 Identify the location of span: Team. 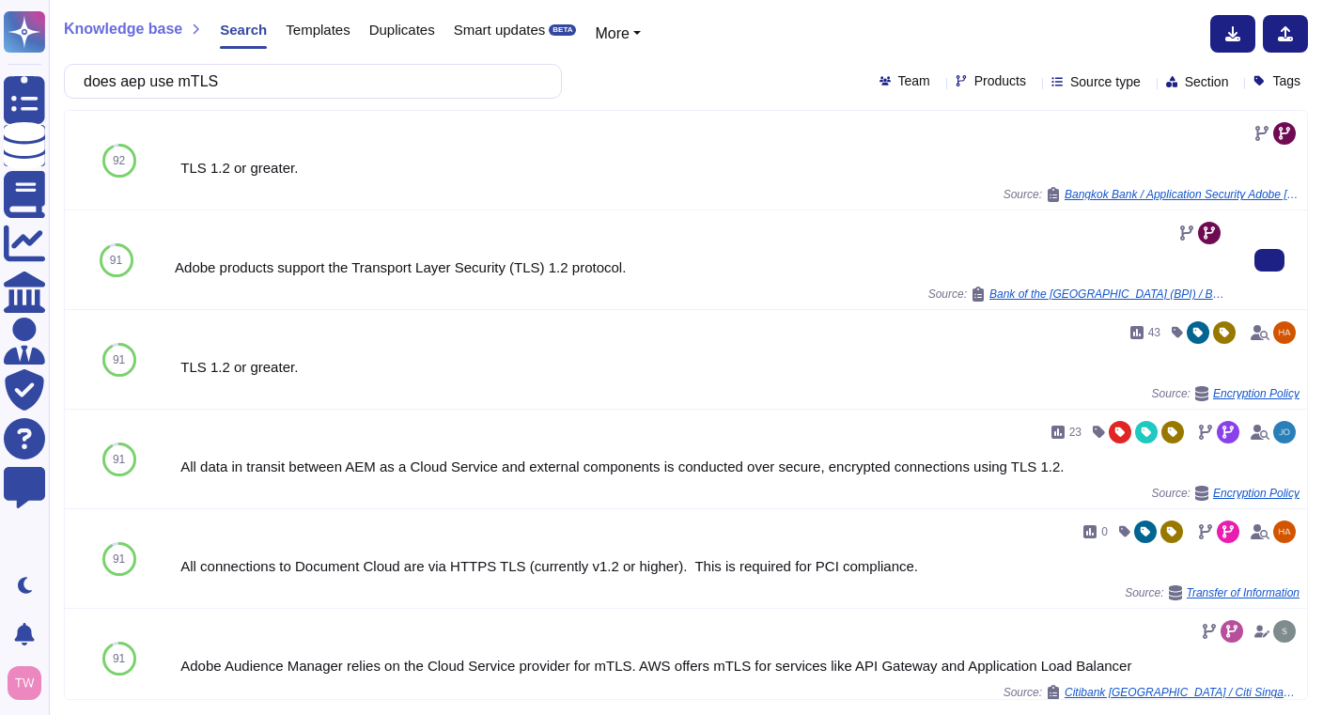
(914, 81).